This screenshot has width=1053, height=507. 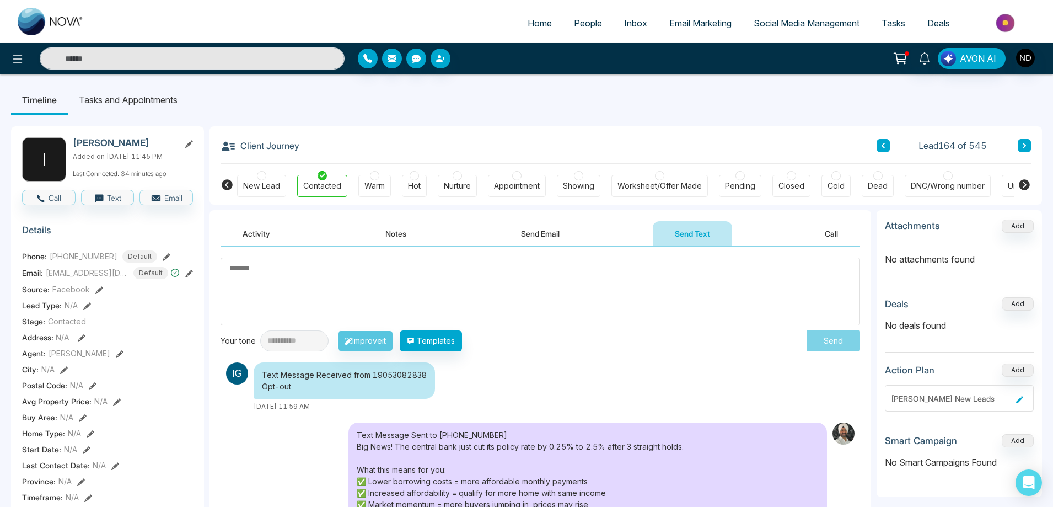 What do you see at coordinates (374, 186) in the screenshot?
I see `div: Warm` at bounding box center [374, 186].